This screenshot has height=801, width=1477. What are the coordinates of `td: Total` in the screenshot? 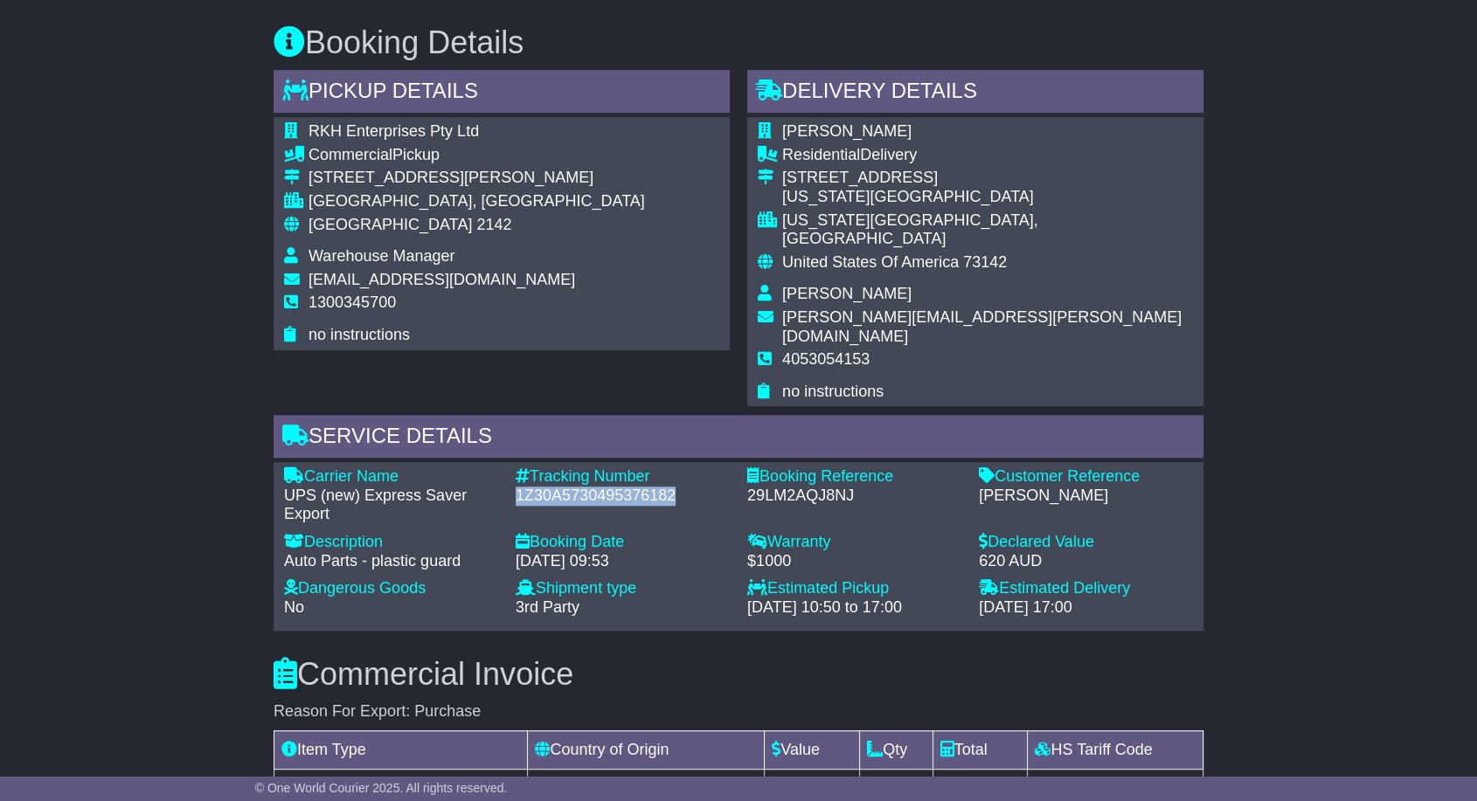 It's located at (979, 750).